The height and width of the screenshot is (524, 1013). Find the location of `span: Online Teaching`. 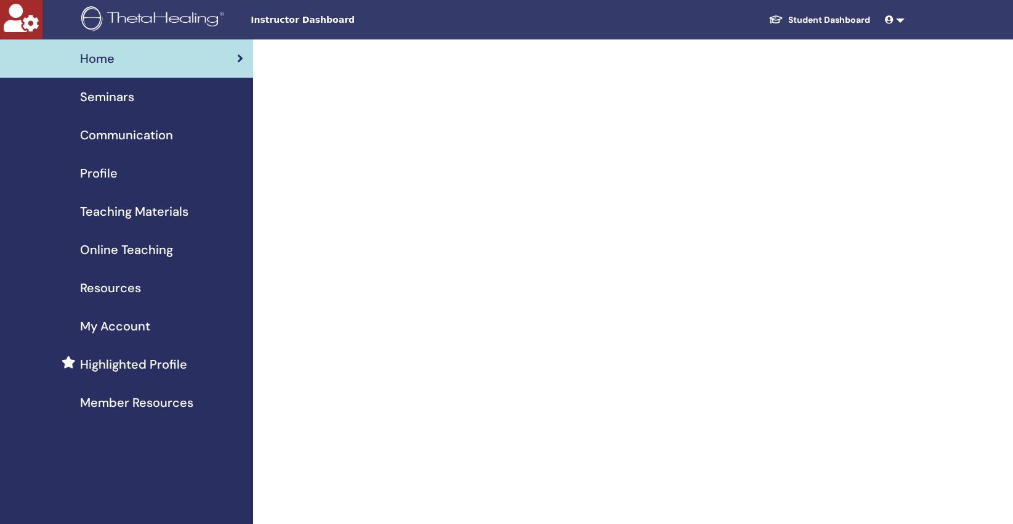

span: Online Teaching is located at coordinates (126, 249).